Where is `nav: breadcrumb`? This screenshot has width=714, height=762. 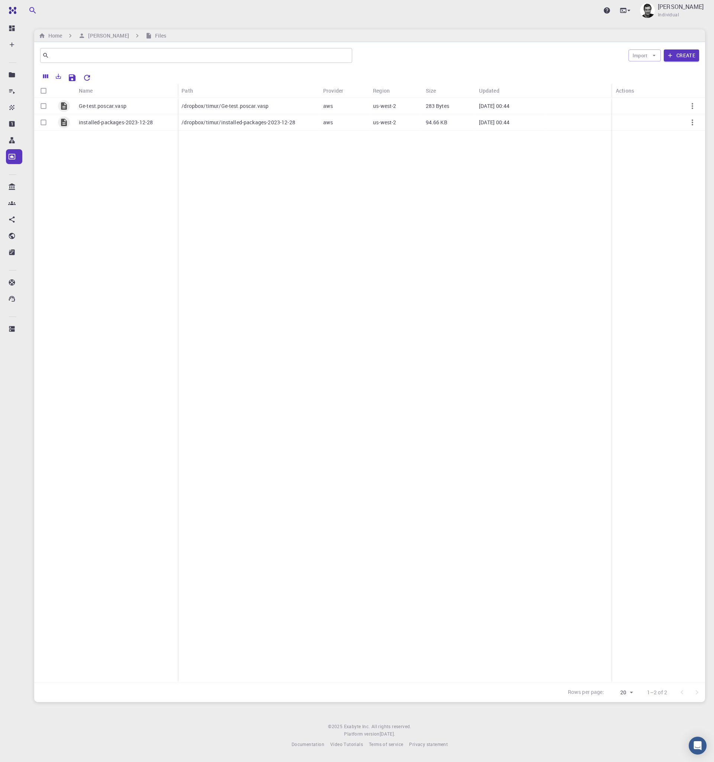 nav: breadcrumb is located at coordinates (102, 36).